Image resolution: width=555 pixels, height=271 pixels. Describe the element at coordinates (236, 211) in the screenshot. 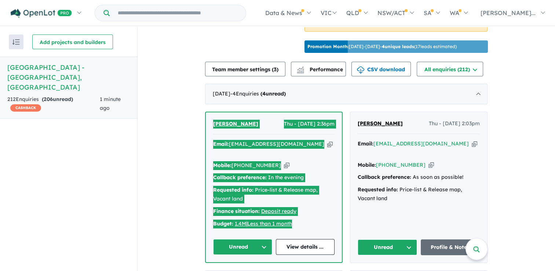

I see `strong: Finance situation:` at that location.